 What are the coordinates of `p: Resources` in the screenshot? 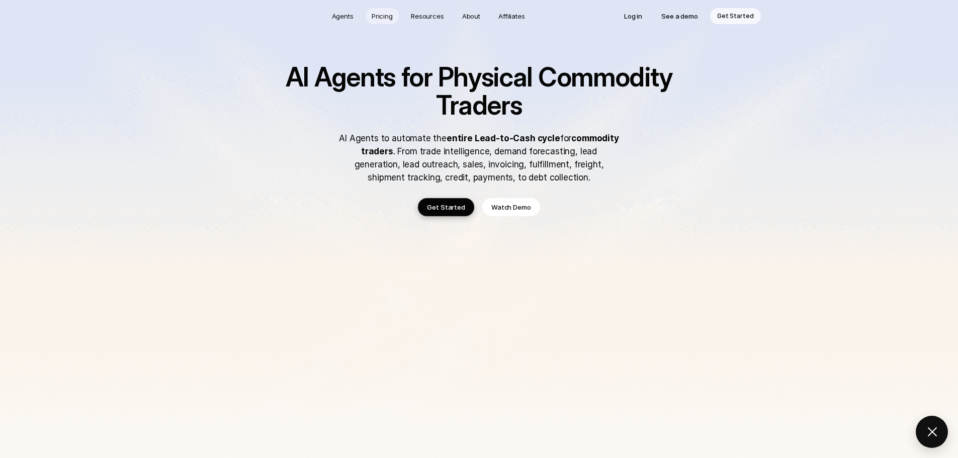 It's located at (427, 16).